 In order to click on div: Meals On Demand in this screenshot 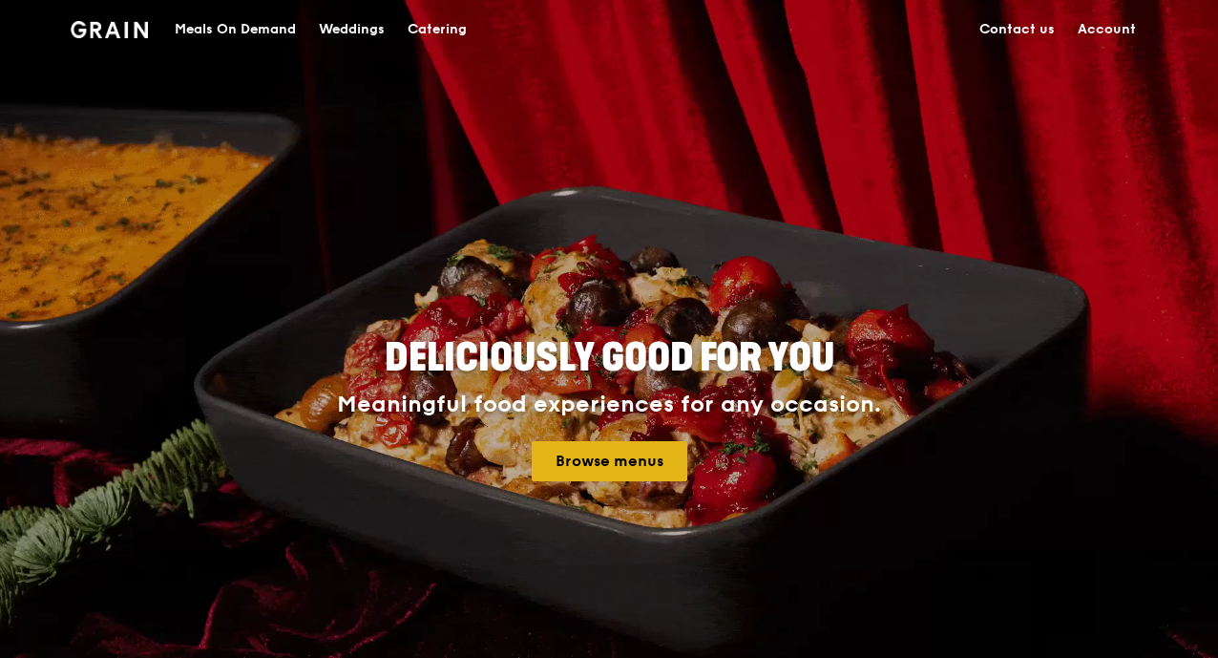, I will do `click(235, 30)`.